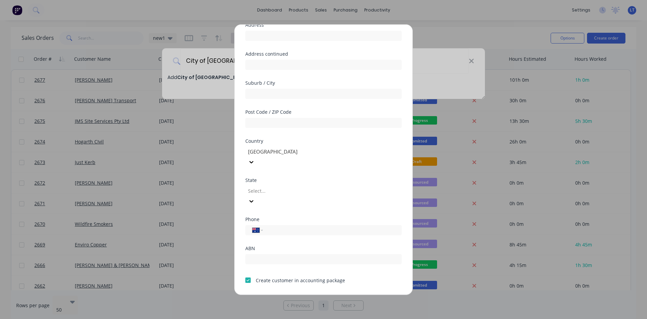  Describe the element at coordinates (300, 280) in the screenshot. I see `div: Create customer in accounting package` at that location.